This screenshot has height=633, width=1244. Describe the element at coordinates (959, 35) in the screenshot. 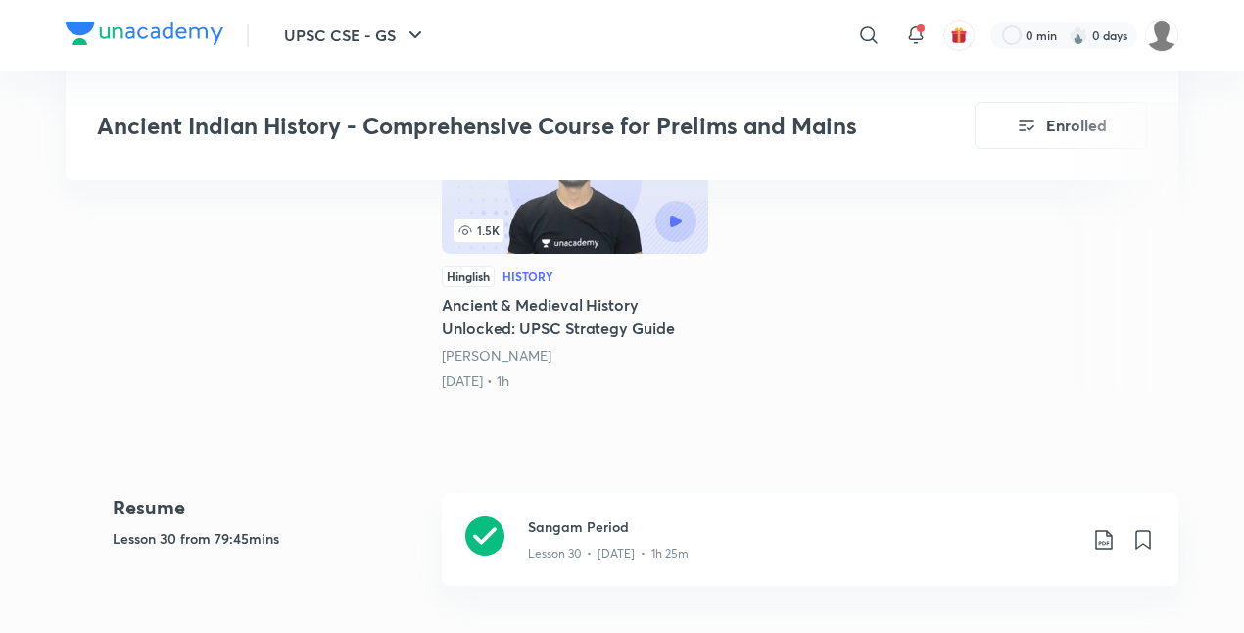

I see `button: avatar` at that location.